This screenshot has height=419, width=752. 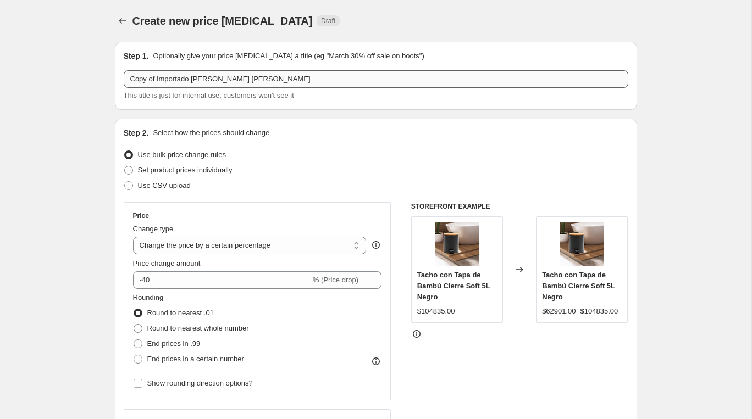 What do you see at coordinates (558, 312) in the screenshot?
I see `div: $62901.00` at bounding box center [558, 312].